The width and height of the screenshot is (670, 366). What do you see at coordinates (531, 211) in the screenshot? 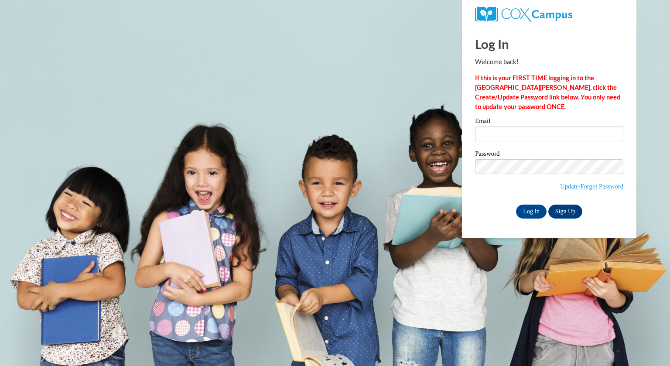
I see `input: Log In` at bounding box center [531, 211].